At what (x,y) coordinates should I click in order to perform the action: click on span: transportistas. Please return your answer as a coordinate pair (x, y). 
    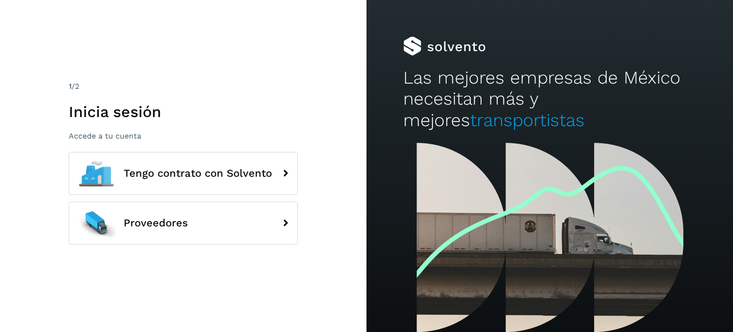
    Looking at the image, I should click on (527, 120).